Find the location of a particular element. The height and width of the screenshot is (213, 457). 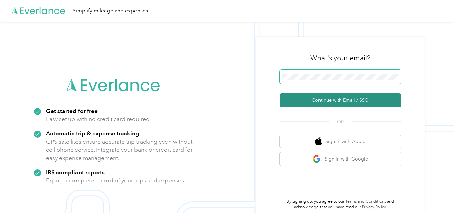

img: apple logo is located at coordinates (319, 142).